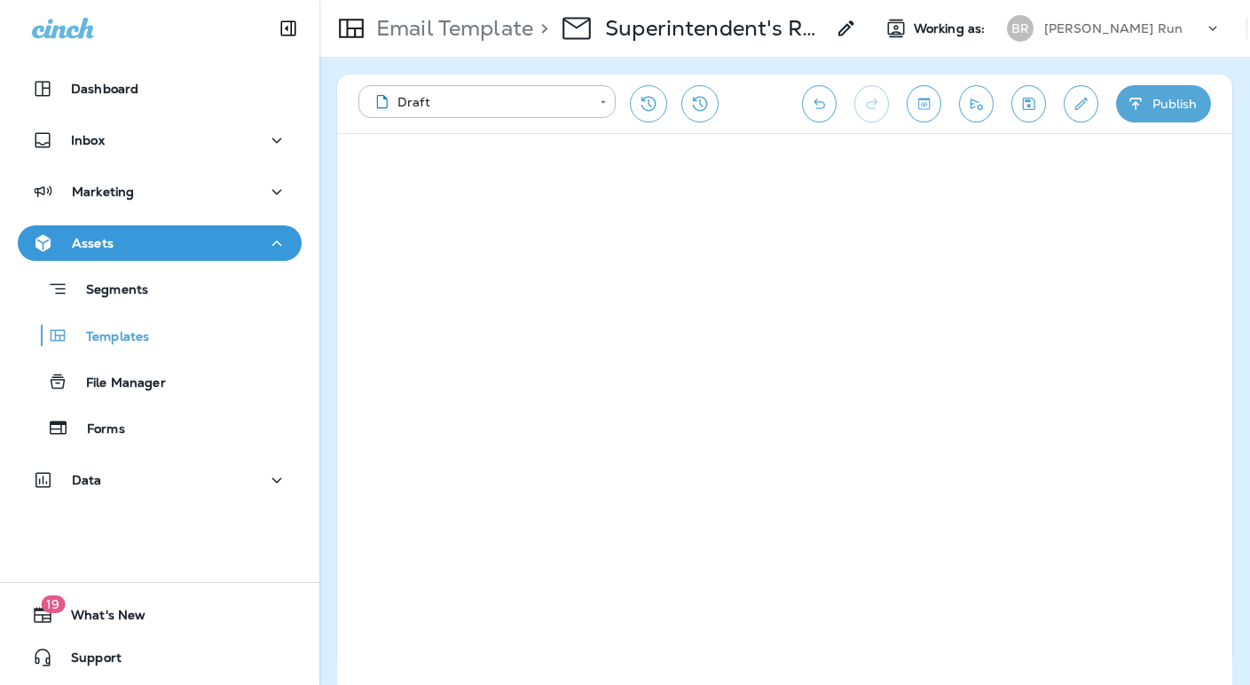 Image resolution: width=1250 pixels, height=685 pixels. Describe the element at coordinates (160, 89) in the screenshot. I see `button: Dashboard` at that location.